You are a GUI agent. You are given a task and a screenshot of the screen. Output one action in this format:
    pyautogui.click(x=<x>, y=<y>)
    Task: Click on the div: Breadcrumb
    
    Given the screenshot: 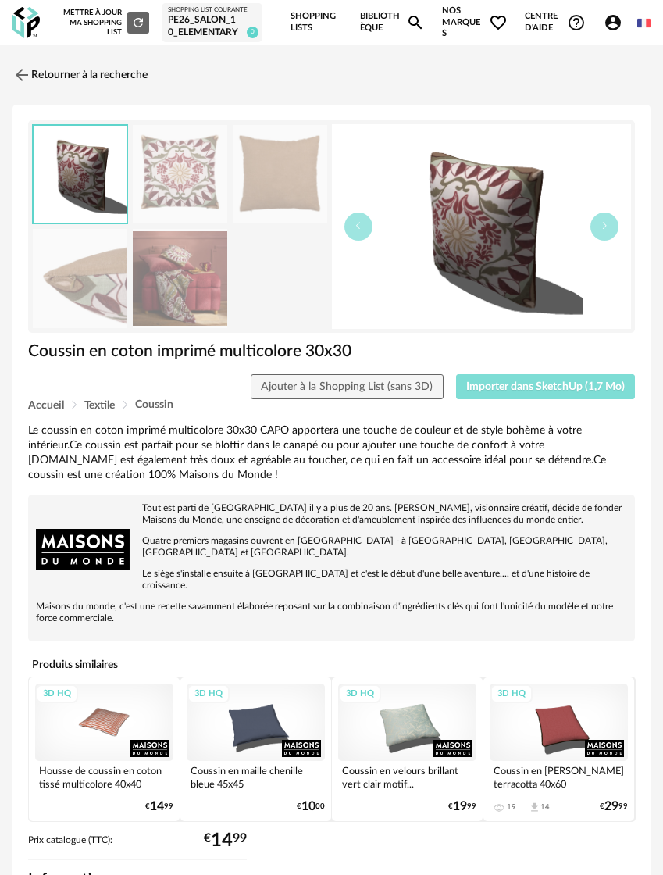 What is the action you would take?
    pyautogui.click(x=331, y=405)
    